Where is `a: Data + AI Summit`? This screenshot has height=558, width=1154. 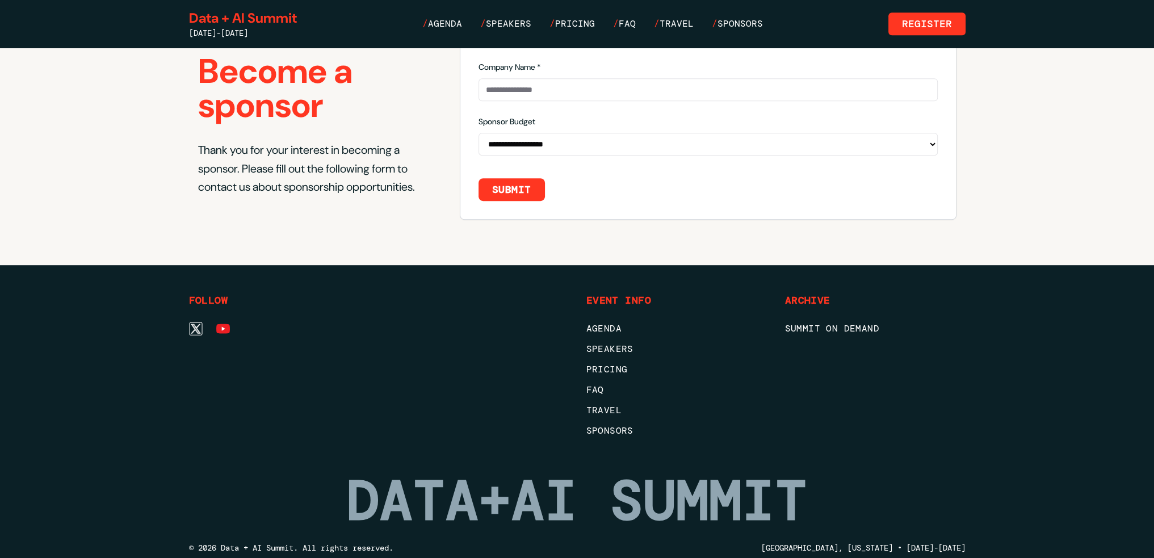
a: Data + AI Summit is located at coordinates (243, 18).